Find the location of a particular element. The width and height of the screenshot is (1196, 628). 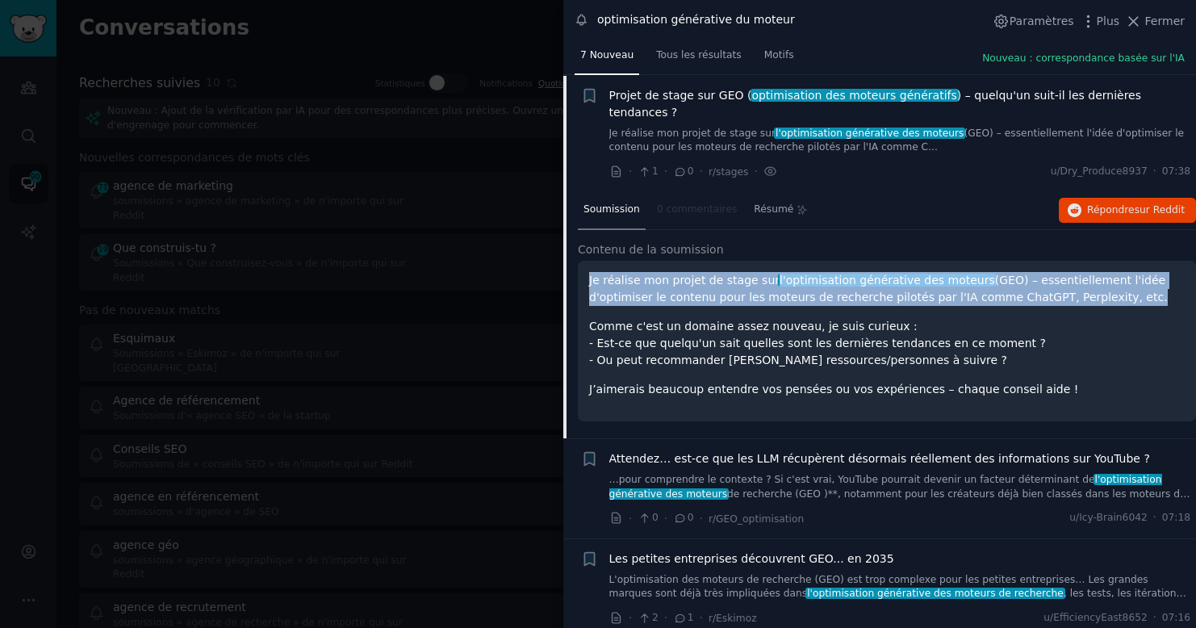

font: de recherche (GEO )**, notamment pour les créateurs déjà bien classés dans les moteurs de recherc... is located at coordinates (900, 501).